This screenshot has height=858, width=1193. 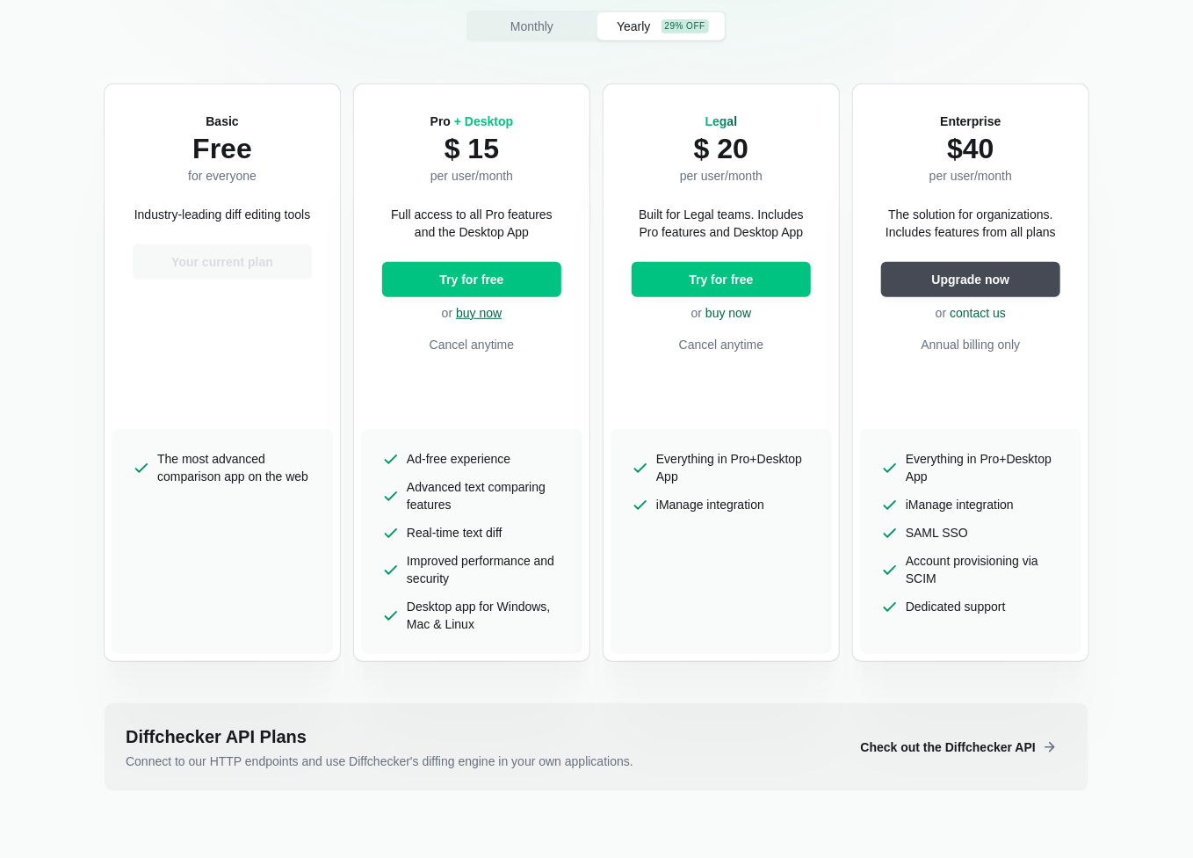 What do you see at coordinates (948, 747) in the screenshot?
I see `span: Check out the Diffchecker API` at bounding box center [948, 747].